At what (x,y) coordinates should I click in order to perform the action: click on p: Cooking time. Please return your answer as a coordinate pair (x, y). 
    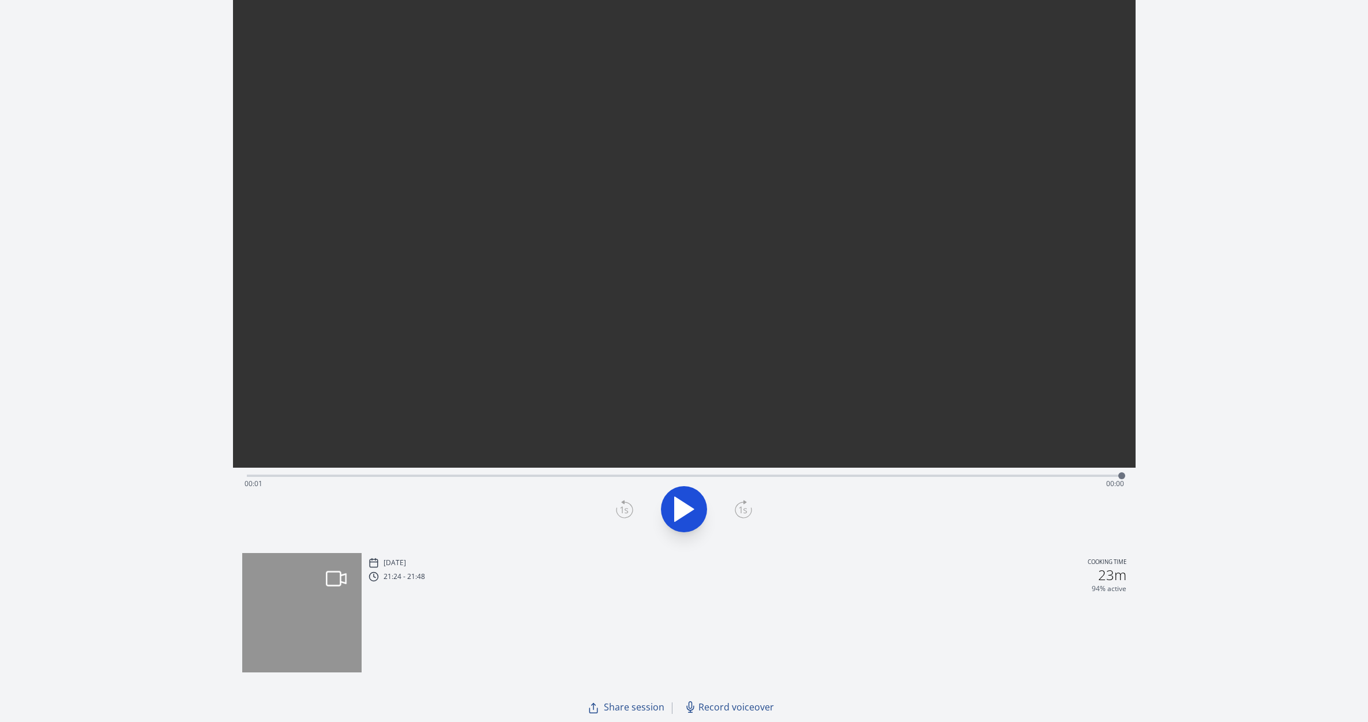
    Looking at the image, I should click on (1107, 563).